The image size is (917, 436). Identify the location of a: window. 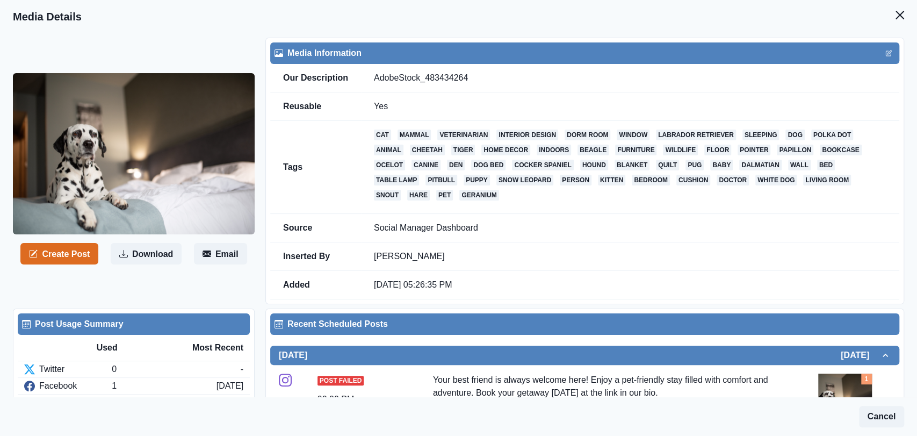
(633, 135).